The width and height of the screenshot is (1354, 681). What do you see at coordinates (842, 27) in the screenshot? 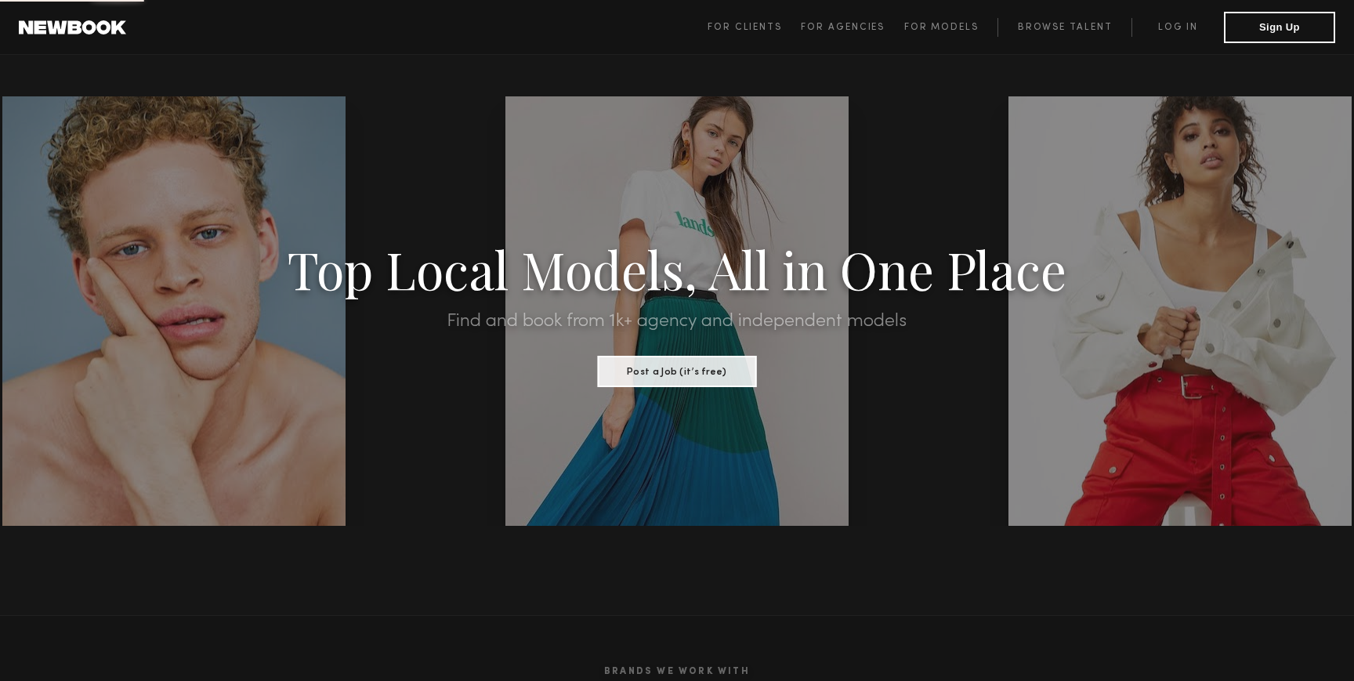
I see `span: For Agencies` at bounding box center [842, 27].